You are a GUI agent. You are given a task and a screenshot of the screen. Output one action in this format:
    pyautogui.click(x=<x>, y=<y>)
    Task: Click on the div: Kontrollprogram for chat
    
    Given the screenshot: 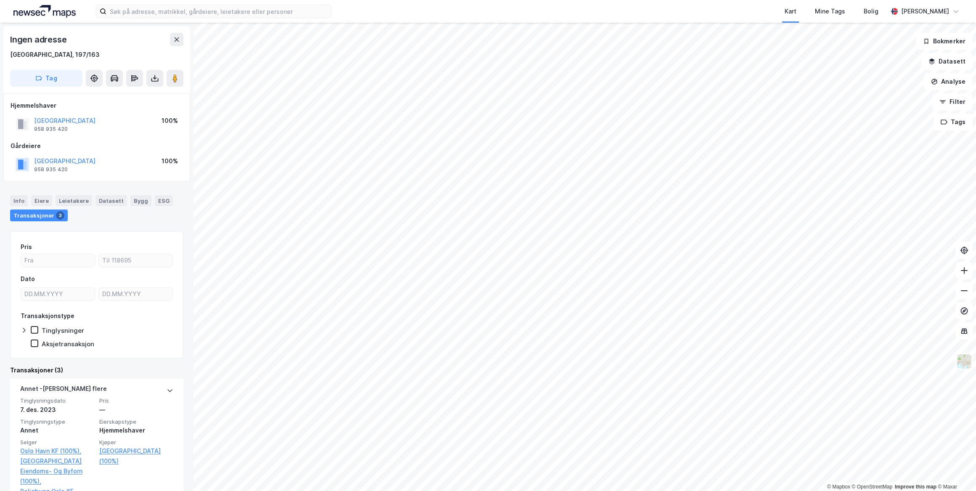 What is the action you would take?
    pyautogui.click(x=955, y=471)
    